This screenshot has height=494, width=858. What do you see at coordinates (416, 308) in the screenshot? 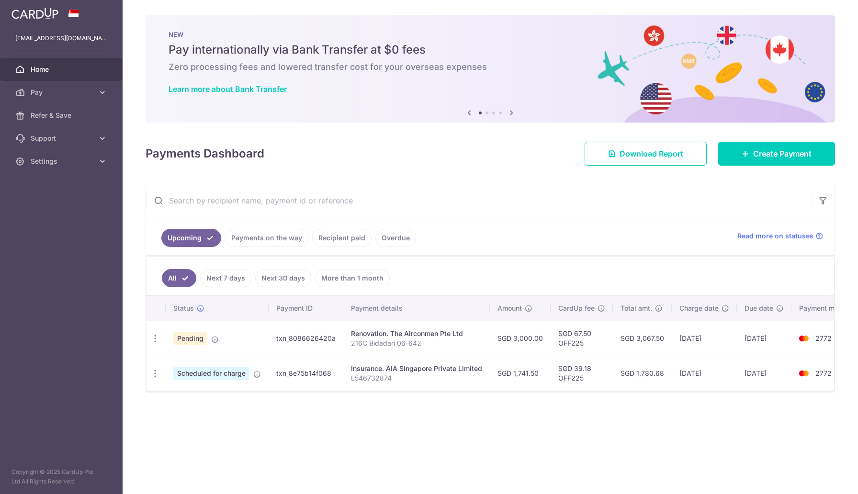
I see `th: Payment details` at bounding box center [416, 308].